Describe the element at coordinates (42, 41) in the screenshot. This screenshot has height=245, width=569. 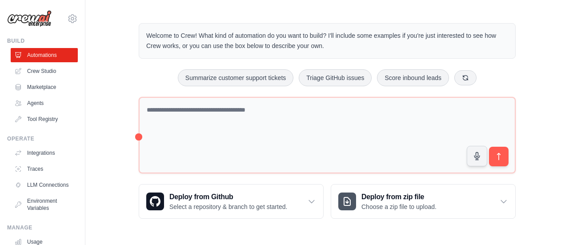
I see `div: Build` at that location.